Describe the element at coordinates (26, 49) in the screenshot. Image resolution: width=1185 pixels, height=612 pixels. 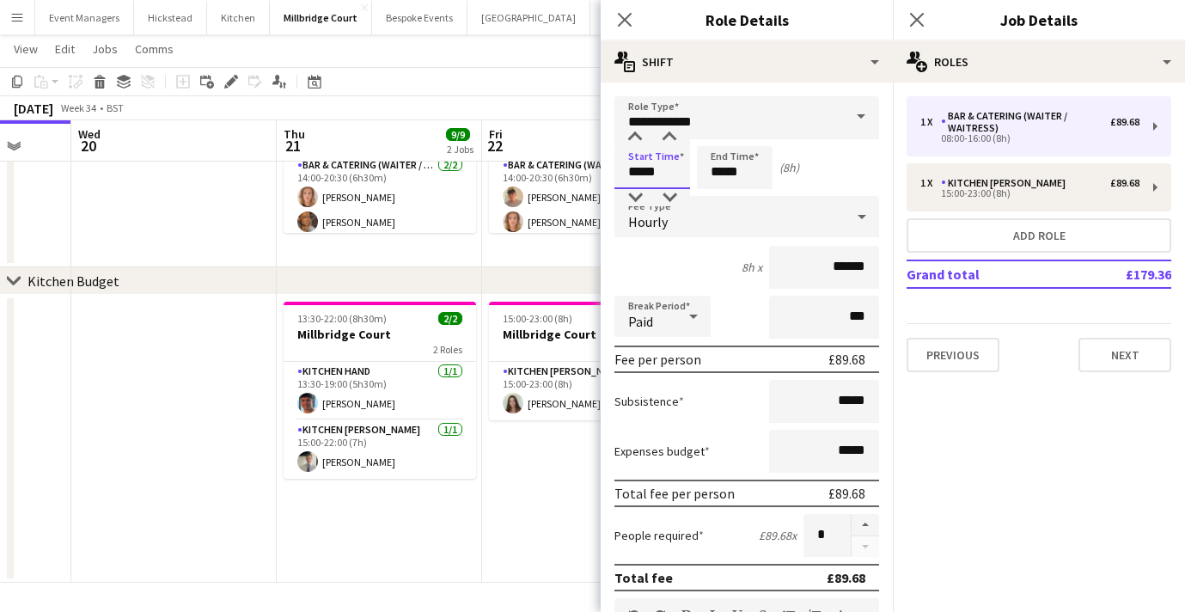
I see `span: View` at that location.